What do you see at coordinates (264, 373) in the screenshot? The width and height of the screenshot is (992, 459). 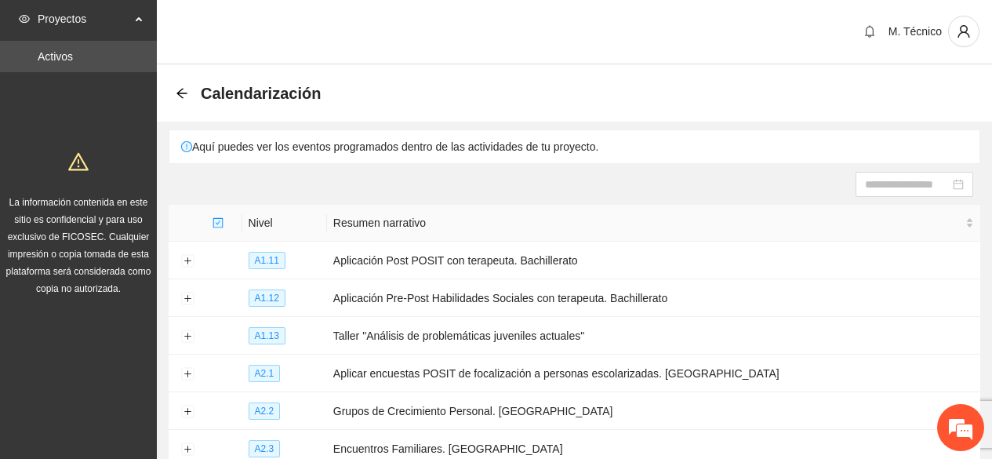 I see `span: A2.1` at bounding box center [264, 373].